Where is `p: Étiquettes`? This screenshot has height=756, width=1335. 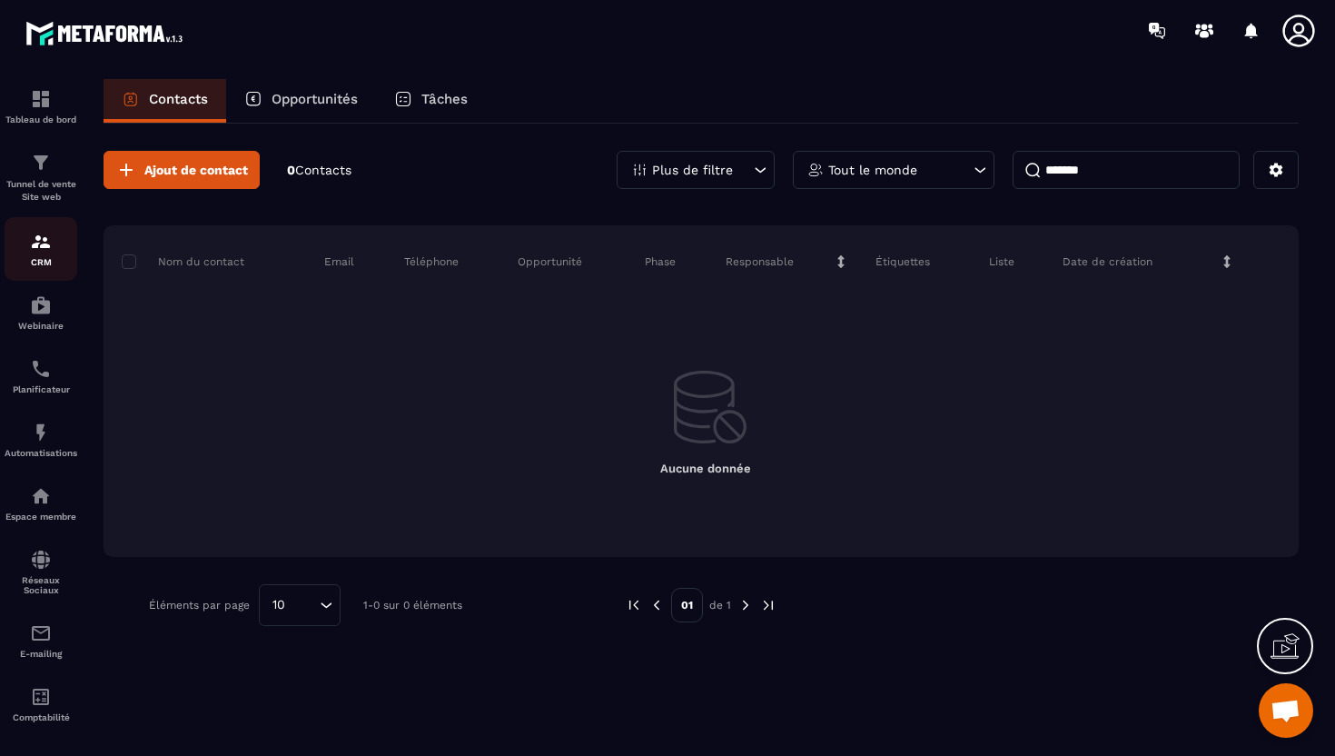 p: Étiquettes is located at coordinates (903, 262).